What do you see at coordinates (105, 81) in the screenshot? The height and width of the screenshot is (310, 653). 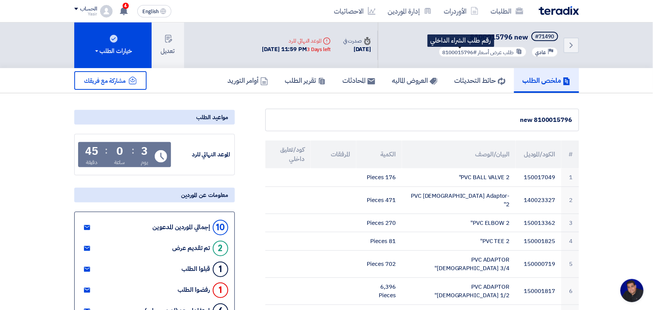 I see `span: مشاركة مع فريقك` at bounding box center [105, 81].